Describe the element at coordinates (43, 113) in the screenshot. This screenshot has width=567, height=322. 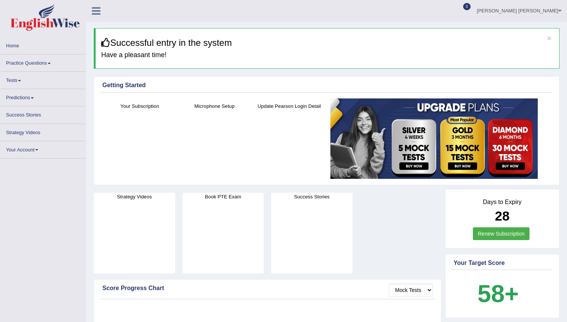
I see `a: Success Stories` at that location.